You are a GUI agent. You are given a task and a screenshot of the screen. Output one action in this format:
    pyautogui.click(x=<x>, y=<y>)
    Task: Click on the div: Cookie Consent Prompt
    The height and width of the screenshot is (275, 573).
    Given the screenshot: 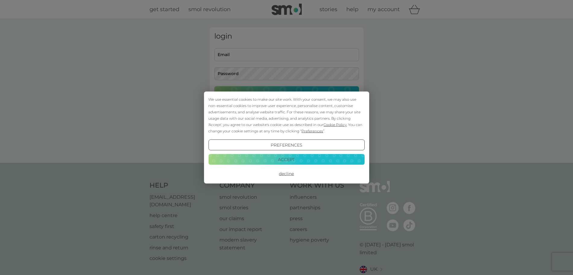 What is the action you would take?
    pyautogui.click(x=287, y=138)
    